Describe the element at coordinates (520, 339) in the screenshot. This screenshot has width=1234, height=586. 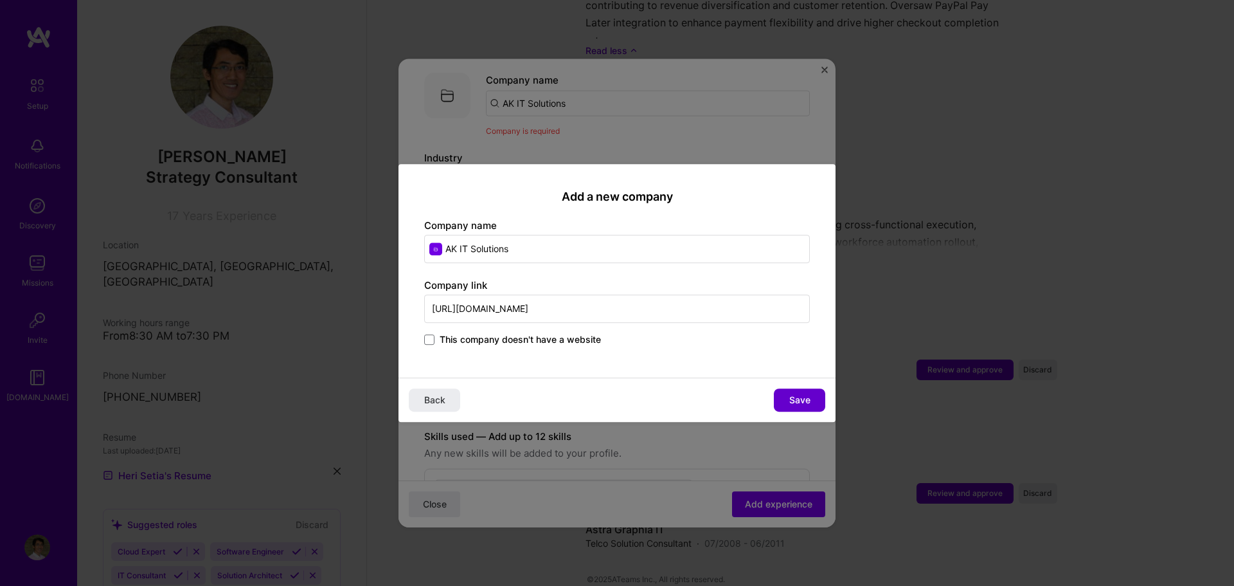
I see `span: This company doesn't have a website` at that location.